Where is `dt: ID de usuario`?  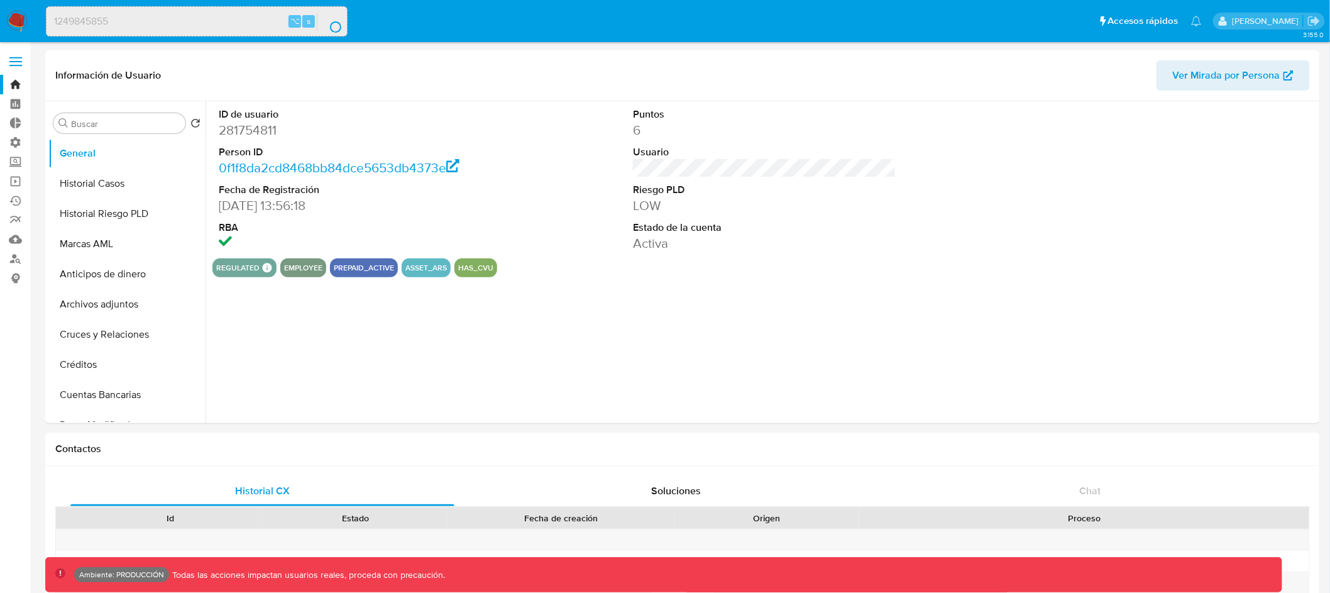 dt: ID de usuario is located at coordinates (350, 114).